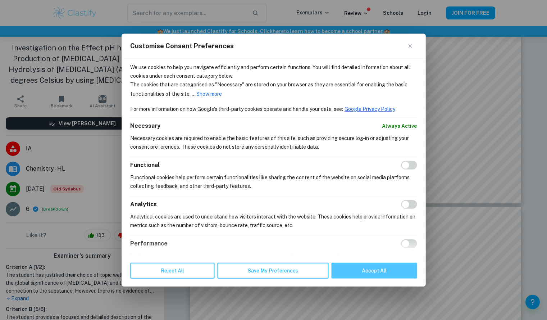 This screenshot has width=547, height=320. What do you see at coordinates (413, 46) in the screenshot?
I see `button: Close` at bounding box center [413, 46].